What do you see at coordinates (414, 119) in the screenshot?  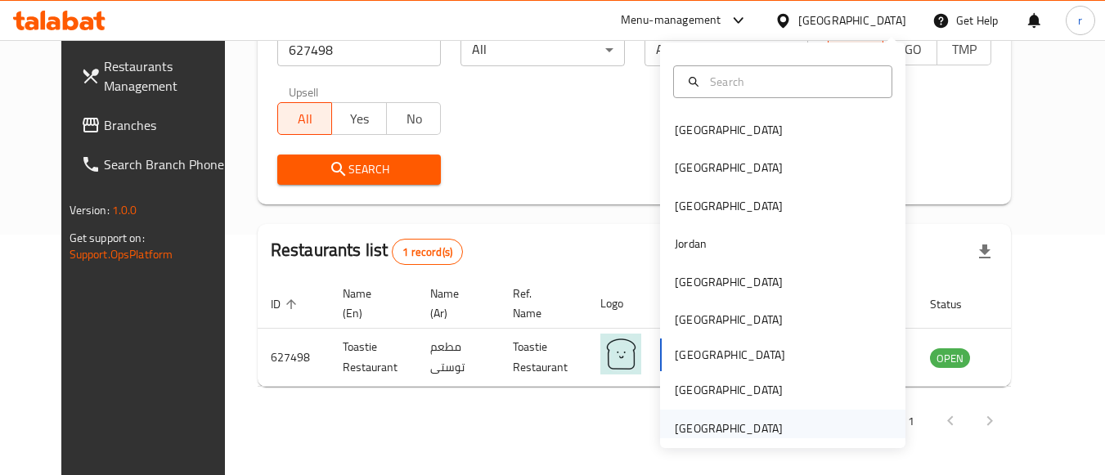 I see `span: No` at bounding box center [414, 119].